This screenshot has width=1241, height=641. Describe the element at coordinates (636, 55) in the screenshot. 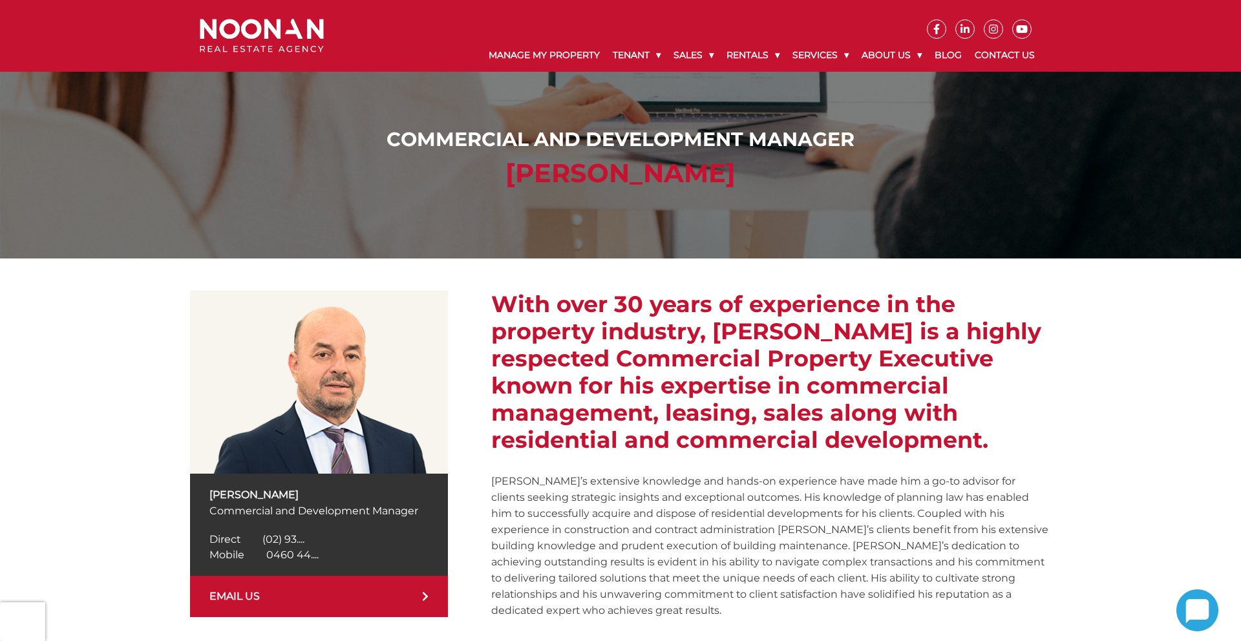

I see `a: Tenant` at that location.